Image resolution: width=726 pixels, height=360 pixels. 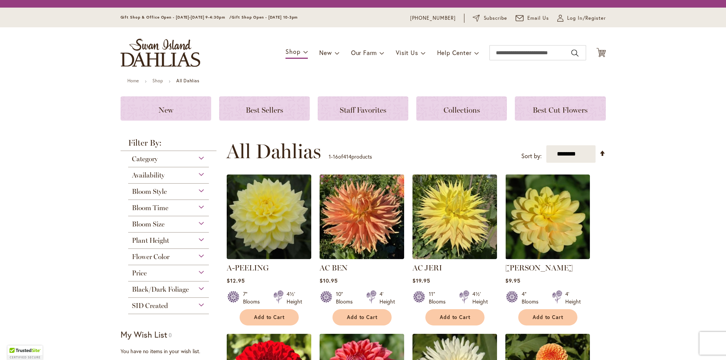 I want to click on span: Email Us, so click(x=538, y=18).